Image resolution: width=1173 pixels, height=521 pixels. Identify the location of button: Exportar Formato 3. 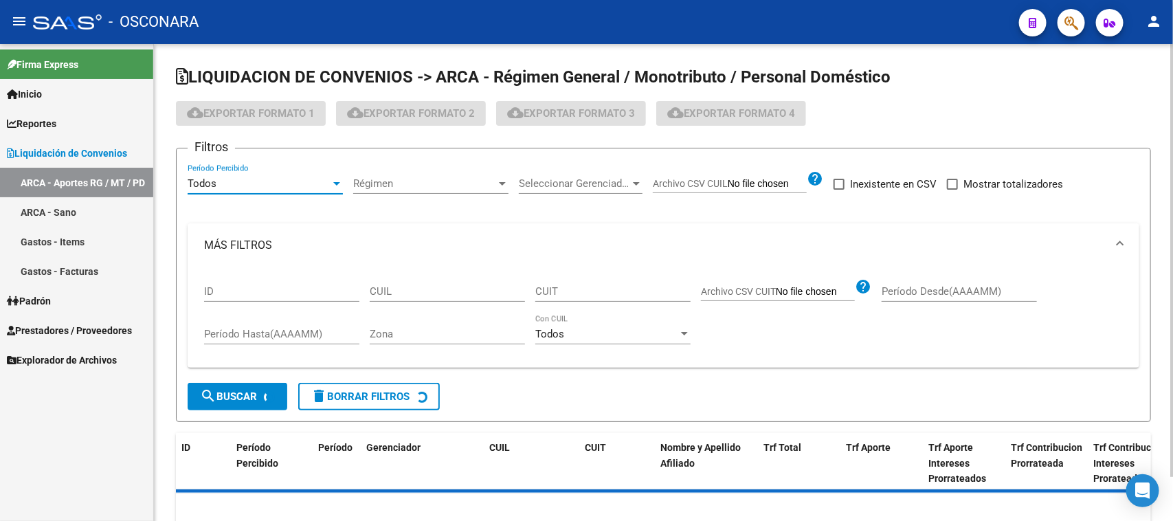
(571, 113).